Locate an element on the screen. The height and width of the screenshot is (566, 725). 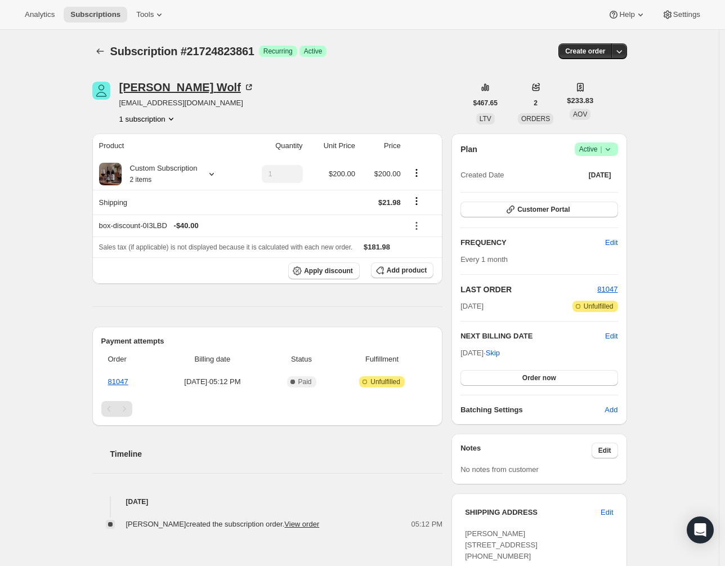
span: LTV is located at coordinates (485, 119).